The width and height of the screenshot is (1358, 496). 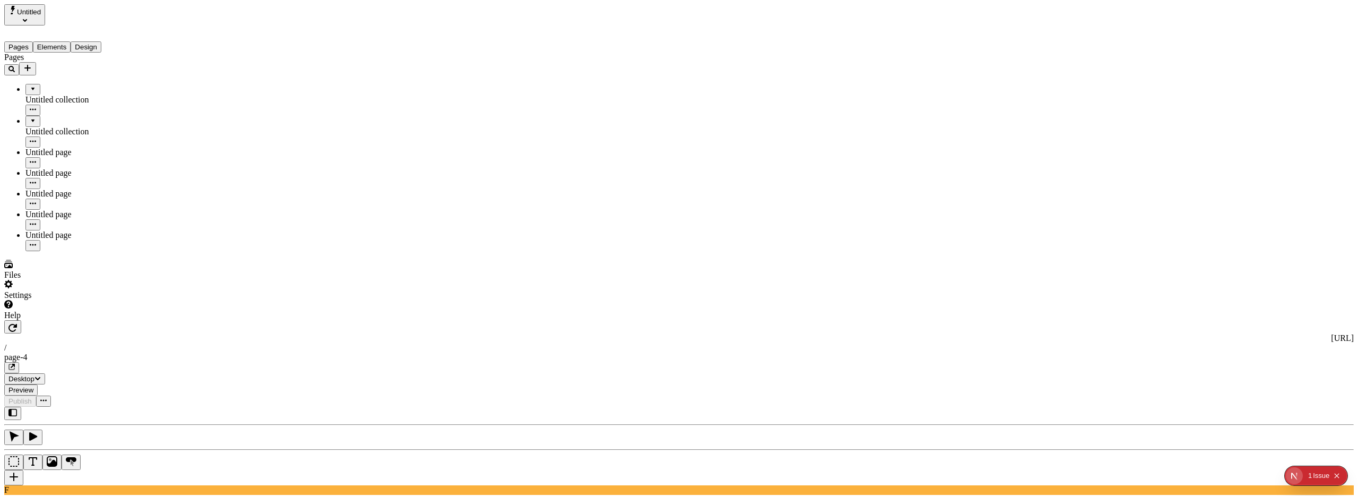 What do you see at coordinates (71, 462) in the screenshot?
I see `button: Button` at bounding box center [71, 462].